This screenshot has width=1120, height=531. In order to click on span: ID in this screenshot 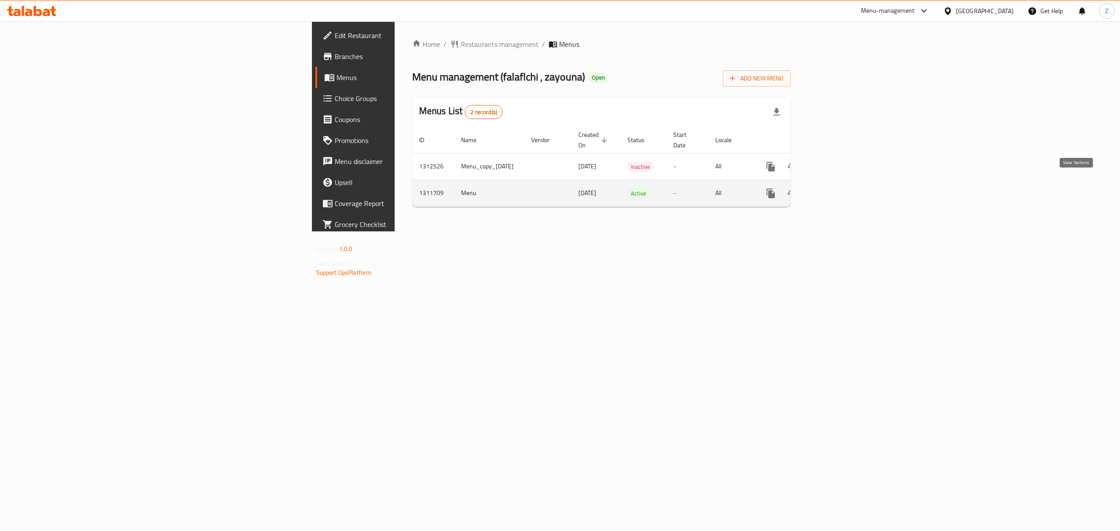, I will do `click(427, 140)`.